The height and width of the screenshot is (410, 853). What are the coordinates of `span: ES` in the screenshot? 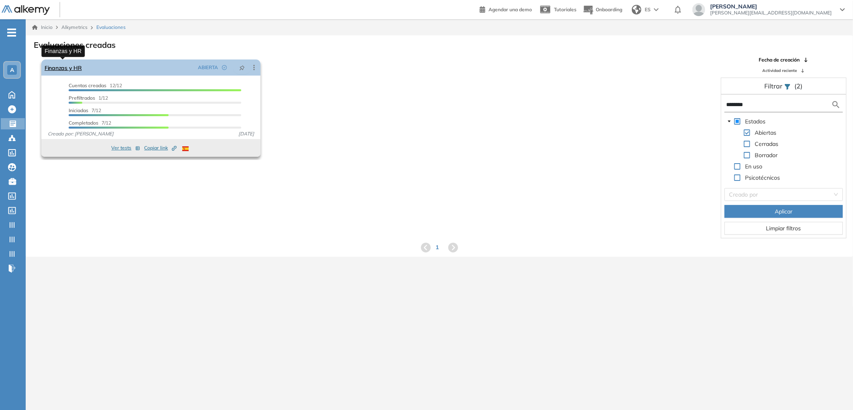 It's located at (648, 10).